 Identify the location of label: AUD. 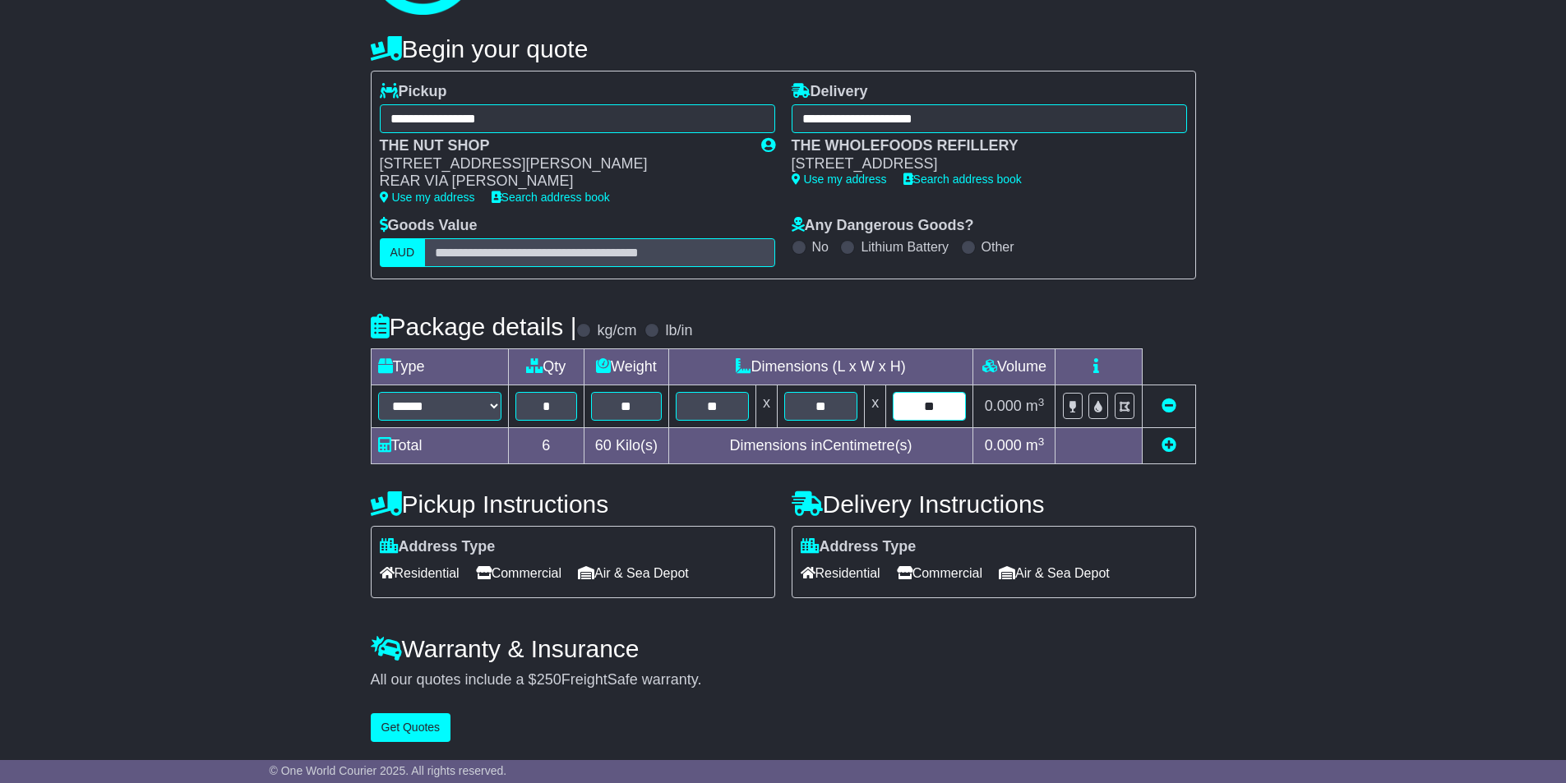
(403, 252).